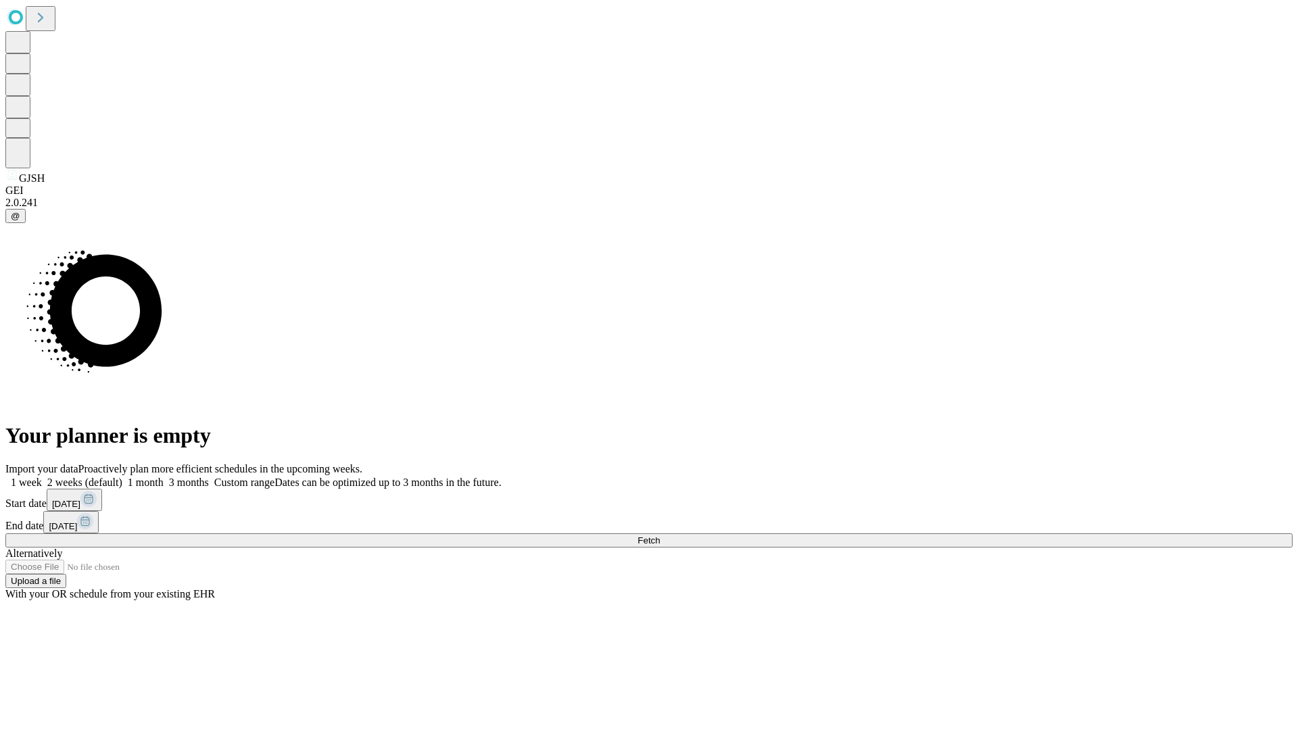 This screenshot has width=1298, height=730. I want to click on h1: Your planner is empty, so click(649, 435).